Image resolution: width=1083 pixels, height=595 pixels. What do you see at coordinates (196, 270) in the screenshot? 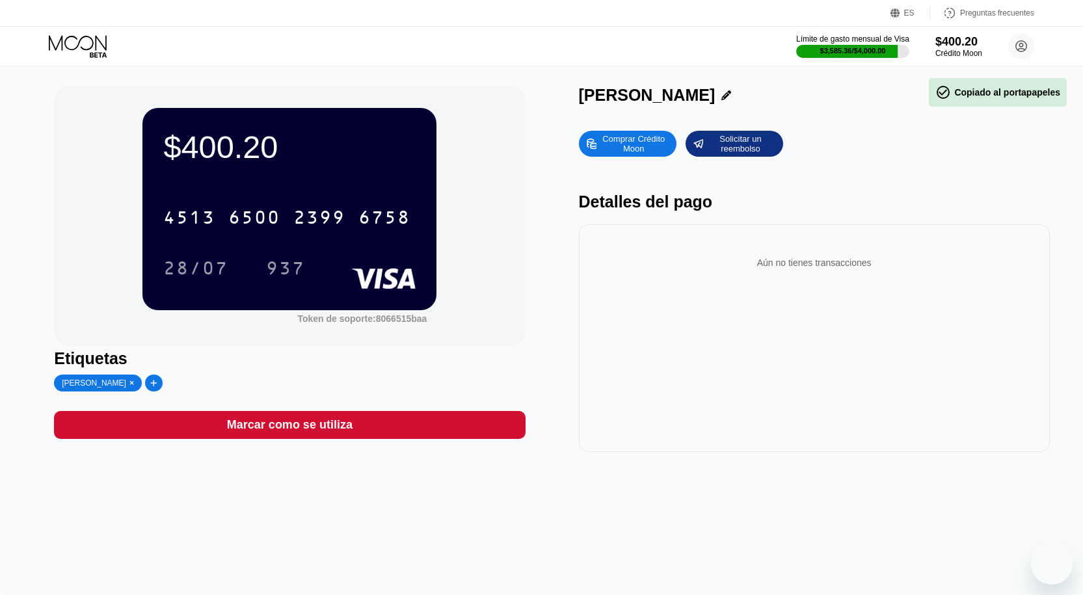
I see `font: 28/07` at bounding box center [196, 270].